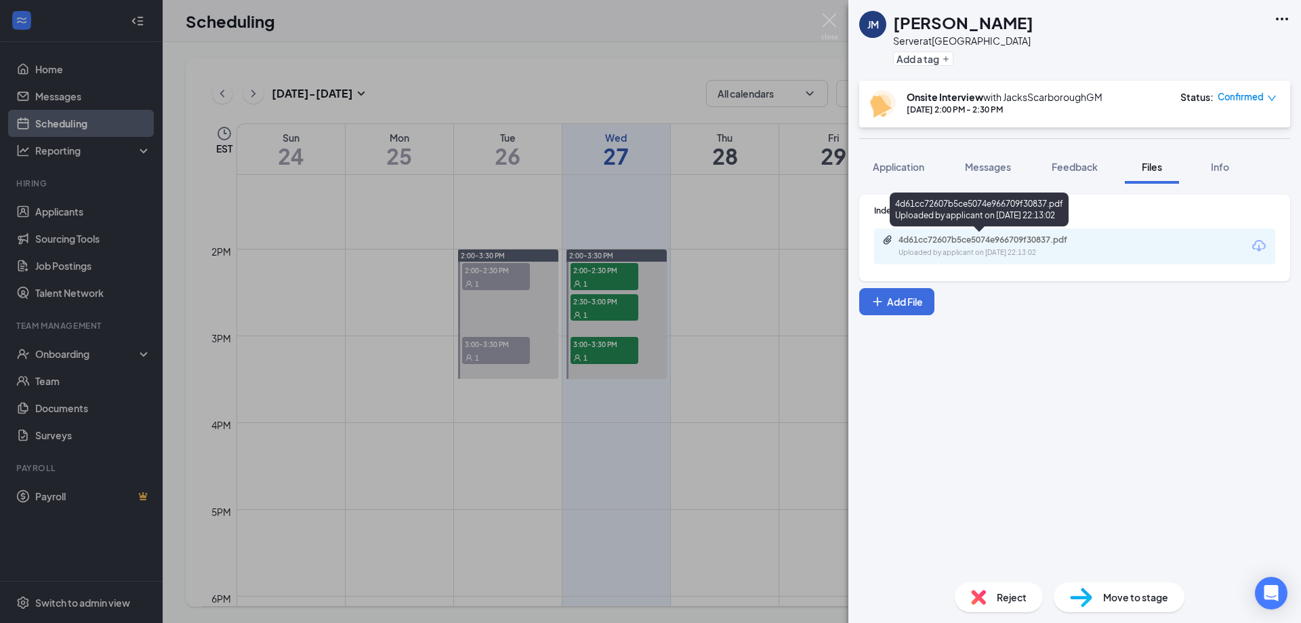  Describe the element at coordinates (993, 240) in the screenshot. I see `div: 4d61cc72607b5ce5074e966709f30837.pdf` at that location.